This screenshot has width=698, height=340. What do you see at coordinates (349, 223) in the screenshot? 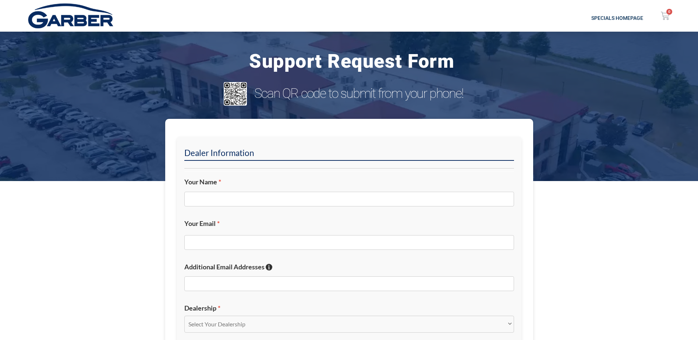
I see `label: Your Email` at bounding box center [349, 223].